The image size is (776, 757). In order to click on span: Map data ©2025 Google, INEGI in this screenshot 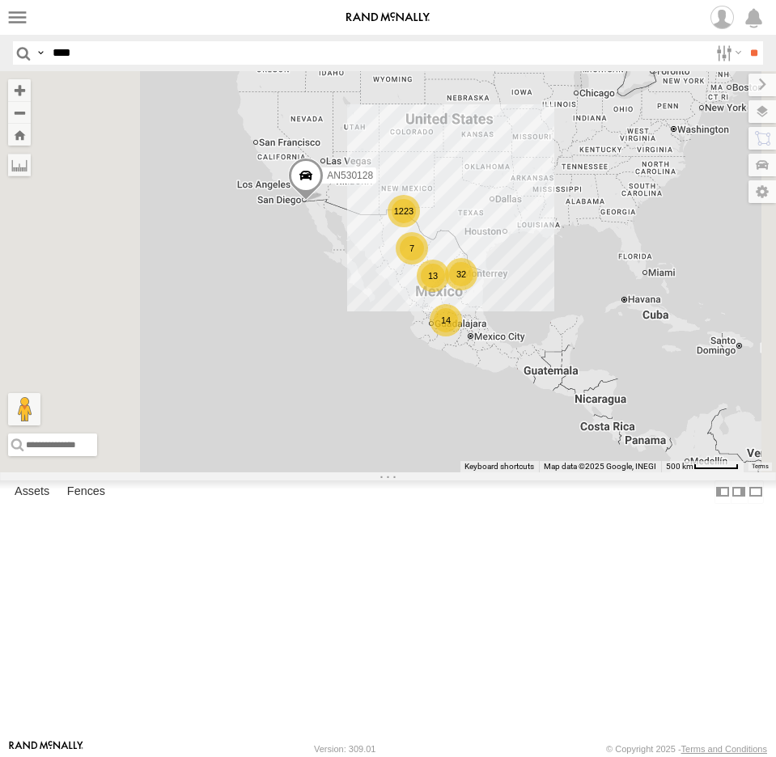, I will do `click(599, 466)`.